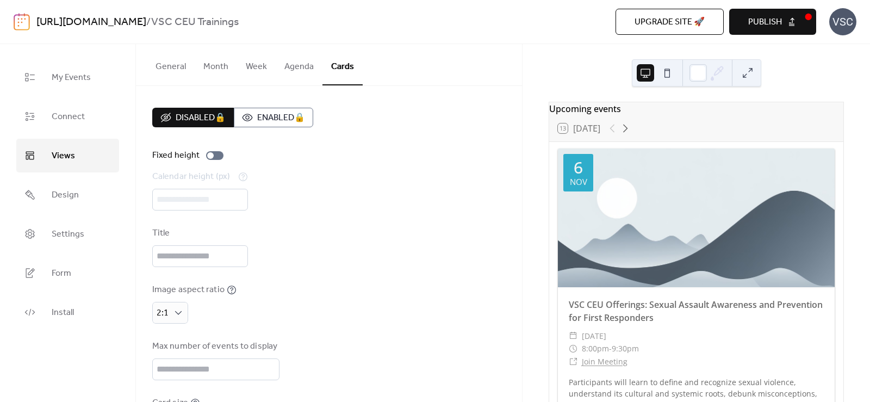 The height and width of the screenshot is (402, 870). Describe the element at coordinates (669, 22) in the screenshot. I see `button: Upgrade site 🚀` at that location.